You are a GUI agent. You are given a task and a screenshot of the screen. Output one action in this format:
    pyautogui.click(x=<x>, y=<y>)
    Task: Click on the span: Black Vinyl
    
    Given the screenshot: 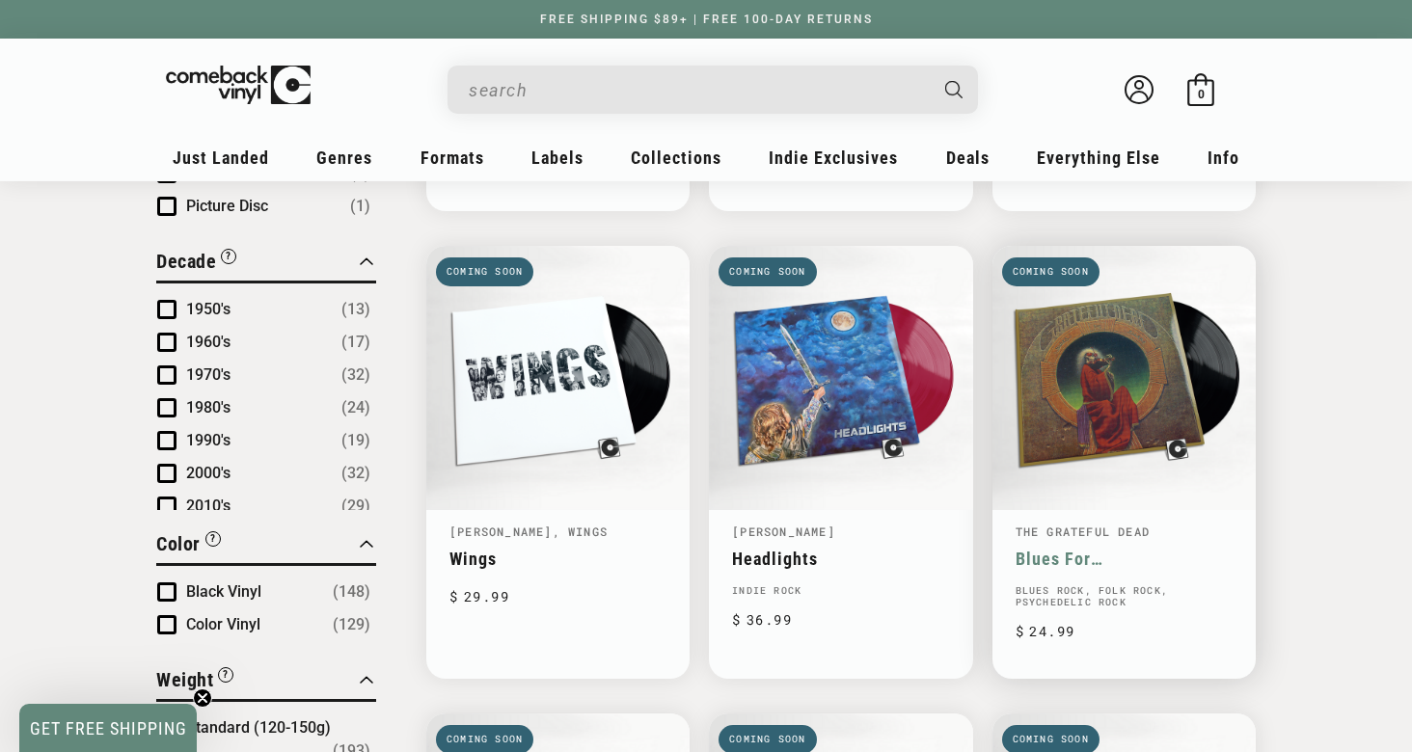 What is the action you would take?
    pyautogui.click(x=224, y=591)
    